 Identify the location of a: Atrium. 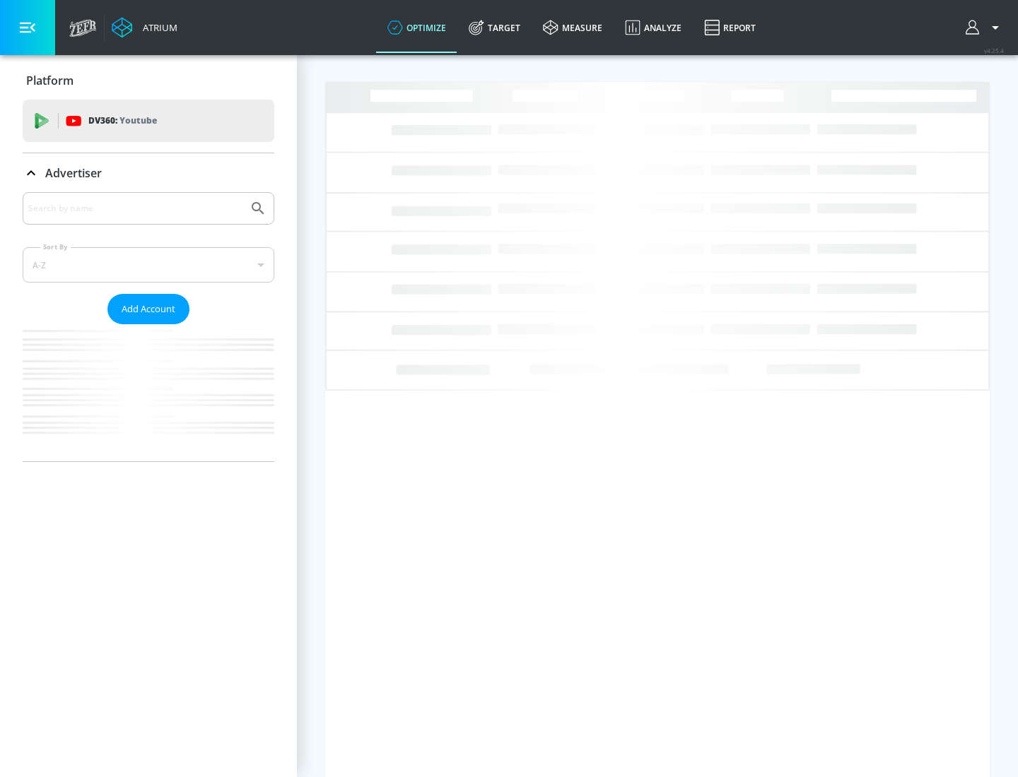
(144, 28).